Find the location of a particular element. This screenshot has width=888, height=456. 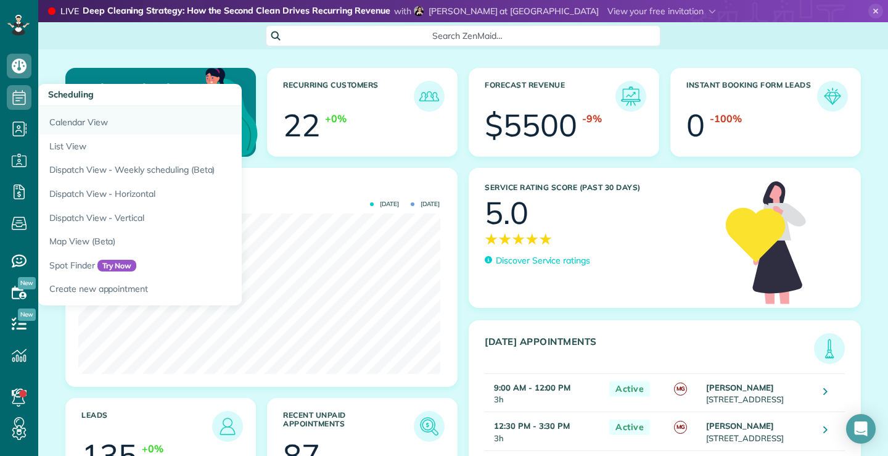

a: Discover Service ratings is located at coordinates (537, 260).